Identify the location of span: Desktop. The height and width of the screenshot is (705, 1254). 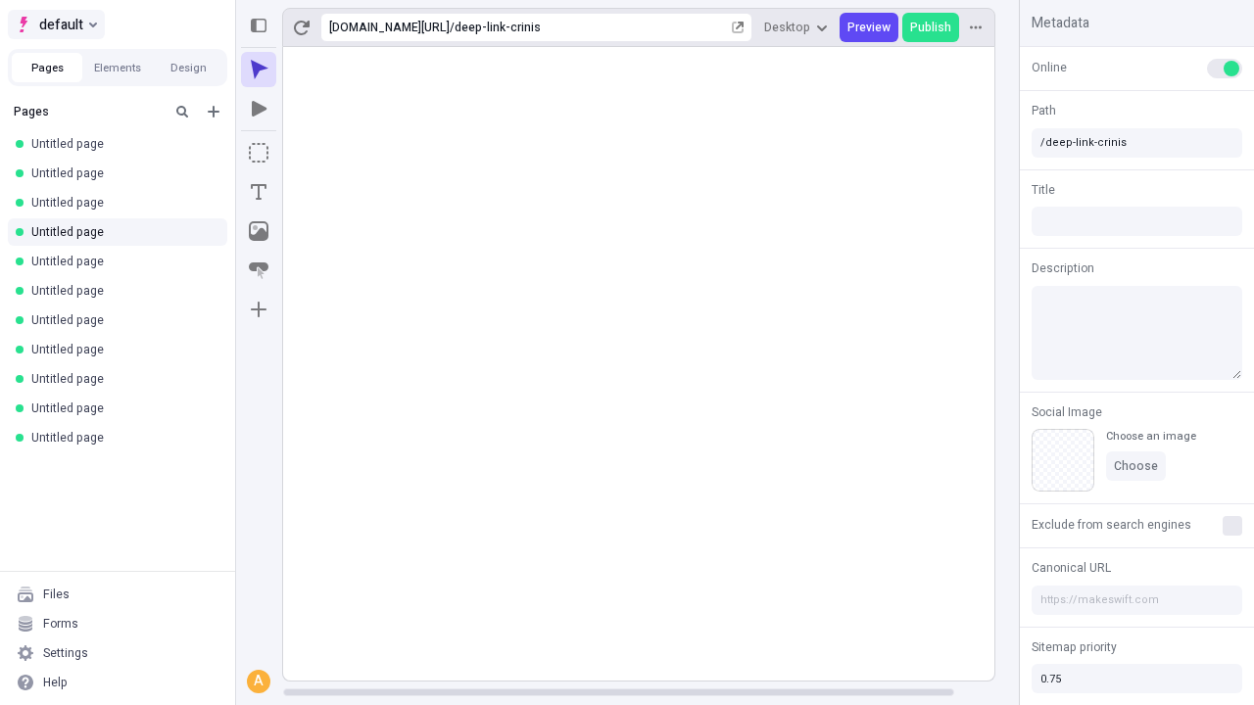
(786, 27).